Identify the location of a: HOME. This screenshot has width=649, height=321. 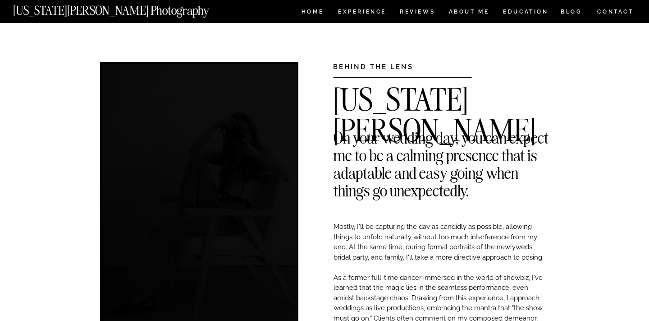
(312, 13).